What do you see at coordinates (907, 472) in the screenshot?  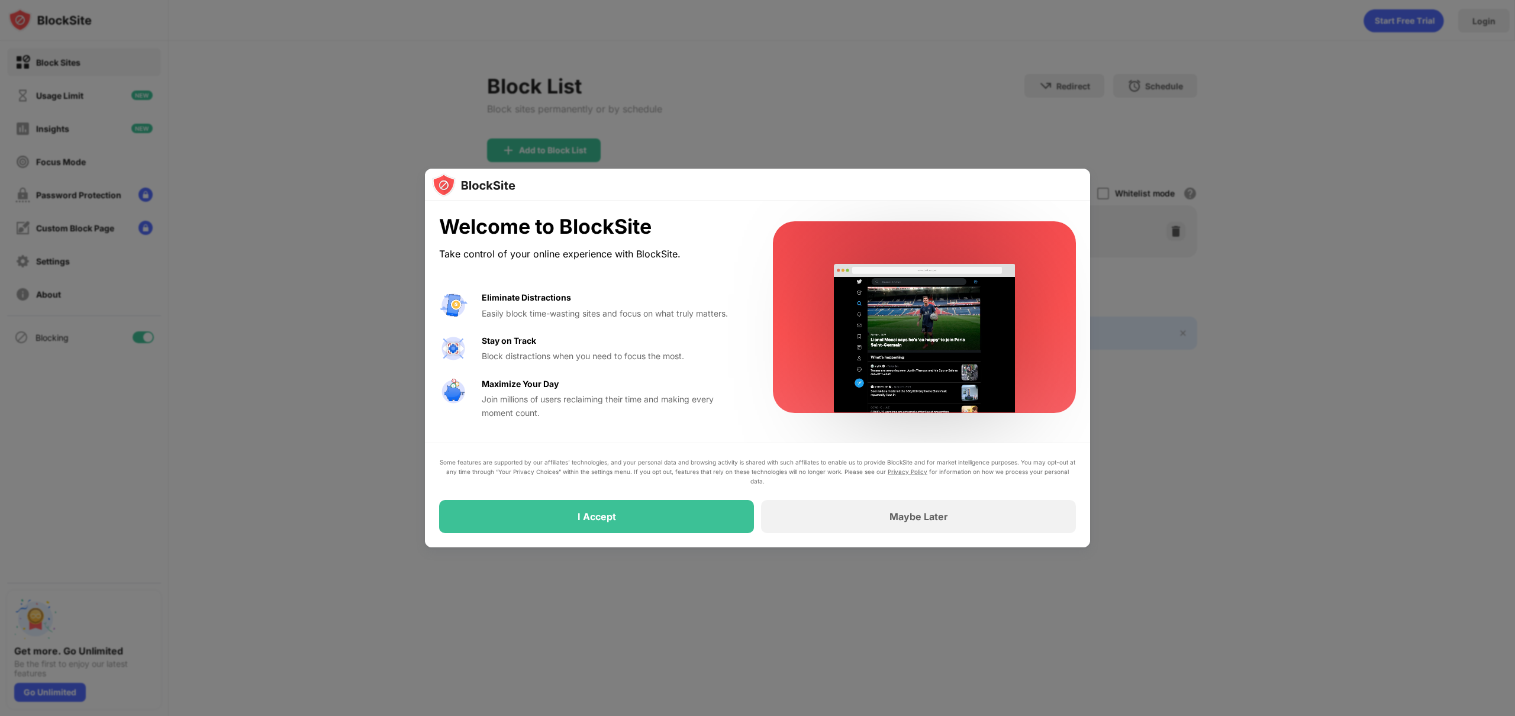 I see `a: Privacy Policy` at bounding box center [907, 472].